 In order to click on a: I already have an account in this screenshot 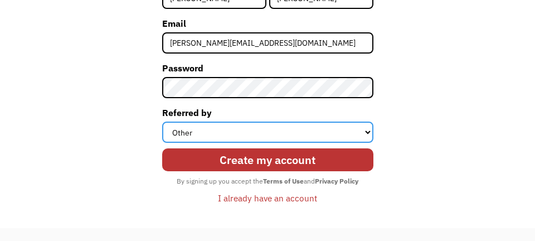, I will do `click(267, 198)`.